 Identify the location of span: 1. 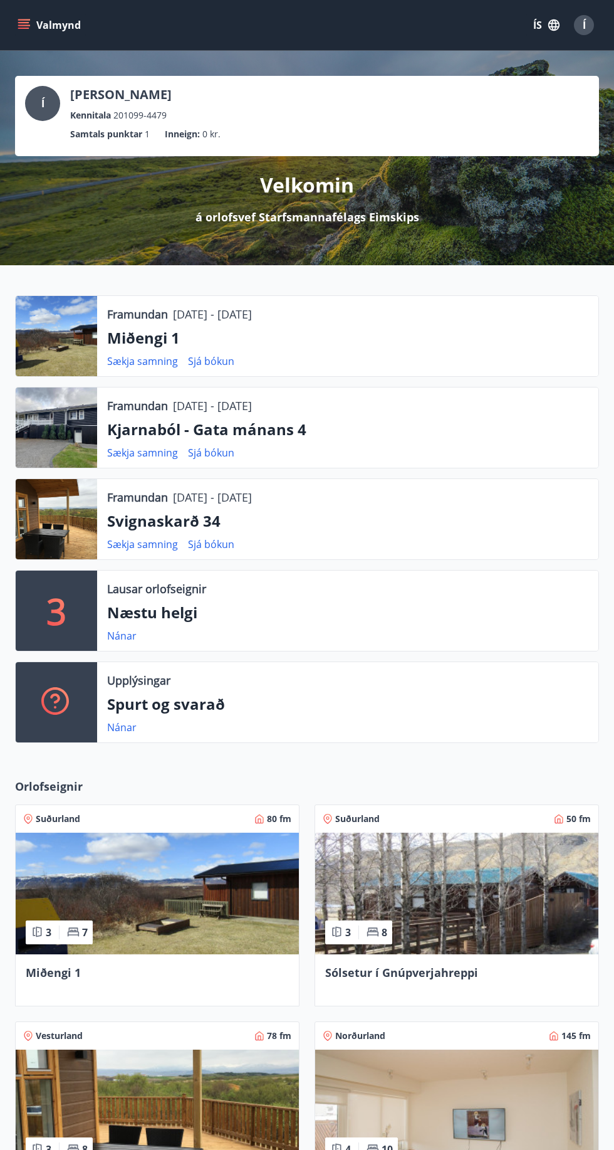
(147, 134).